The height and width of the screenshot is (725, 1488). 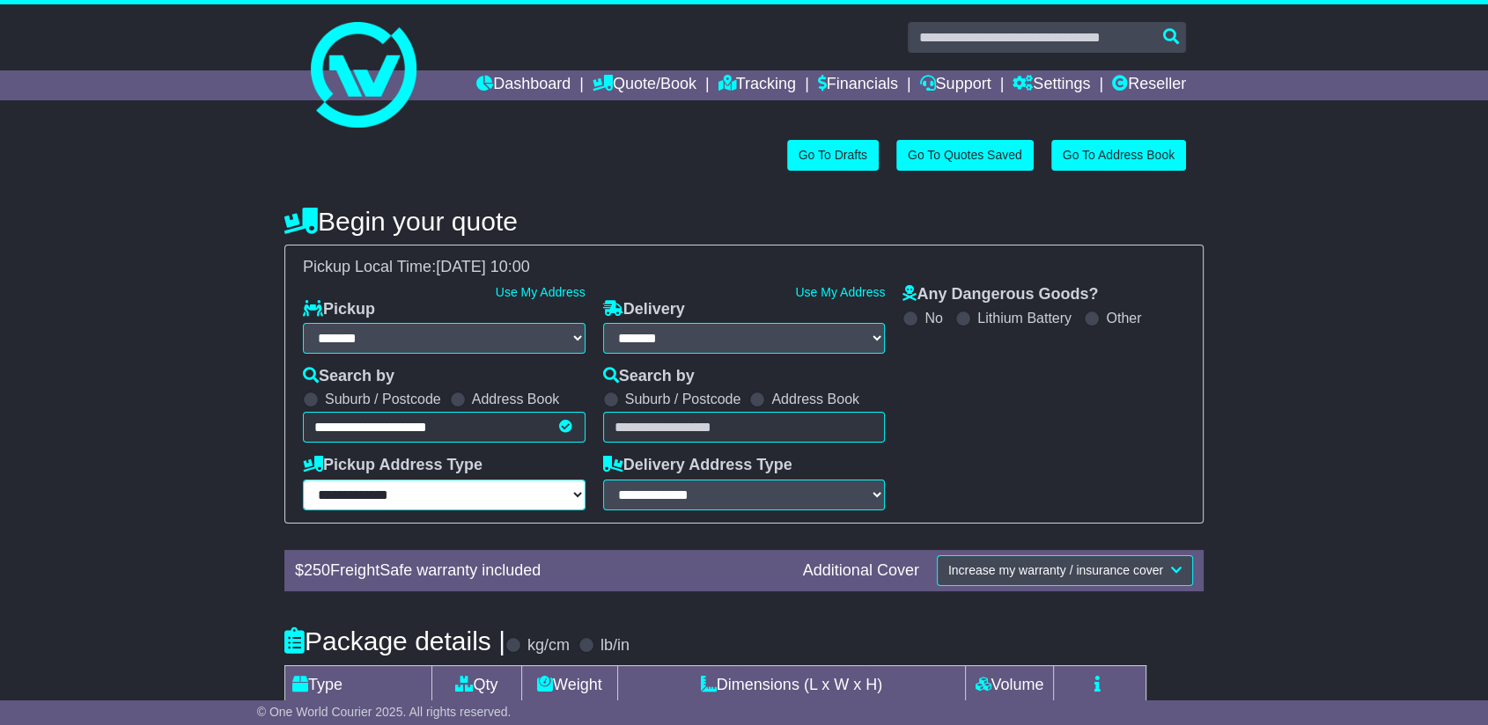 What do you see at coordinates (1118, 155) in the screenshot?
I see `a: Go To Address Book` at bounding box center [1118, 155].